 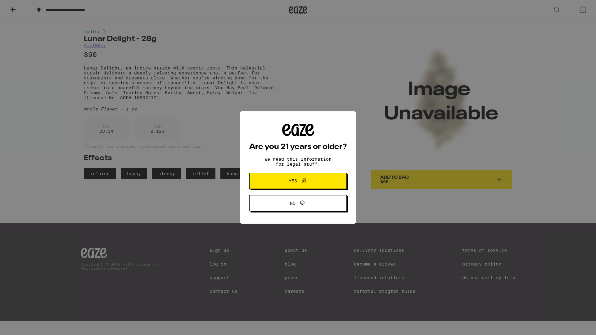 What do you see at coordinates (298, 162) in the screenshot?
I see `p: We need this information for legal stuff.` at bounding box center [298, 162].